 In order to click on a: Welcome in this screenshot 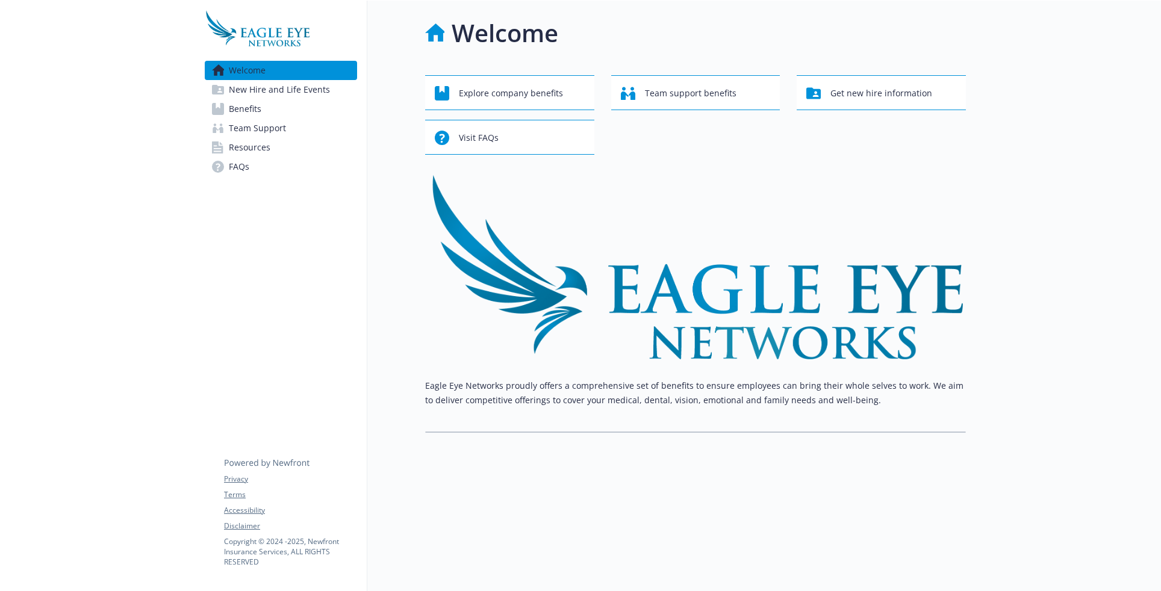, I will do `click(281, 70)`.